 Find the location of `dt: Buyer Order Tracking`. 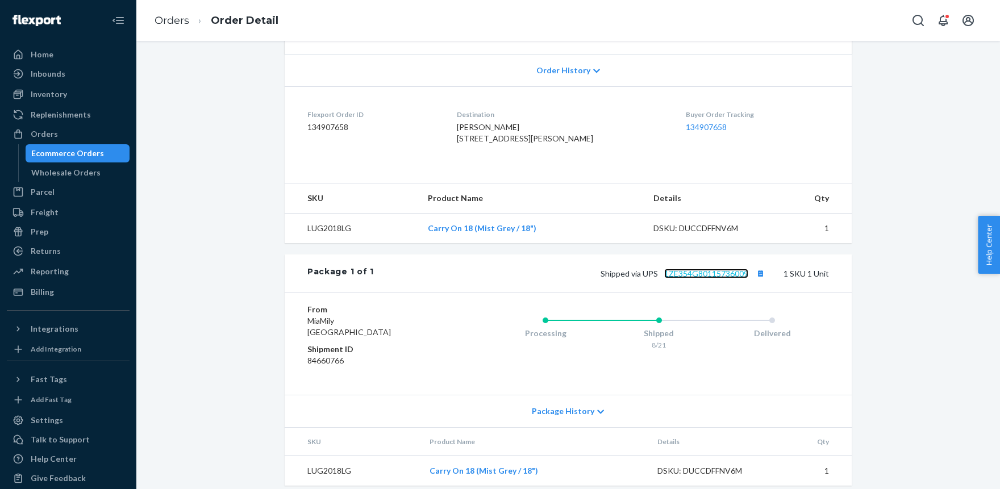

dt: Buyer Order Tracking is located at coordinates (758, 114).